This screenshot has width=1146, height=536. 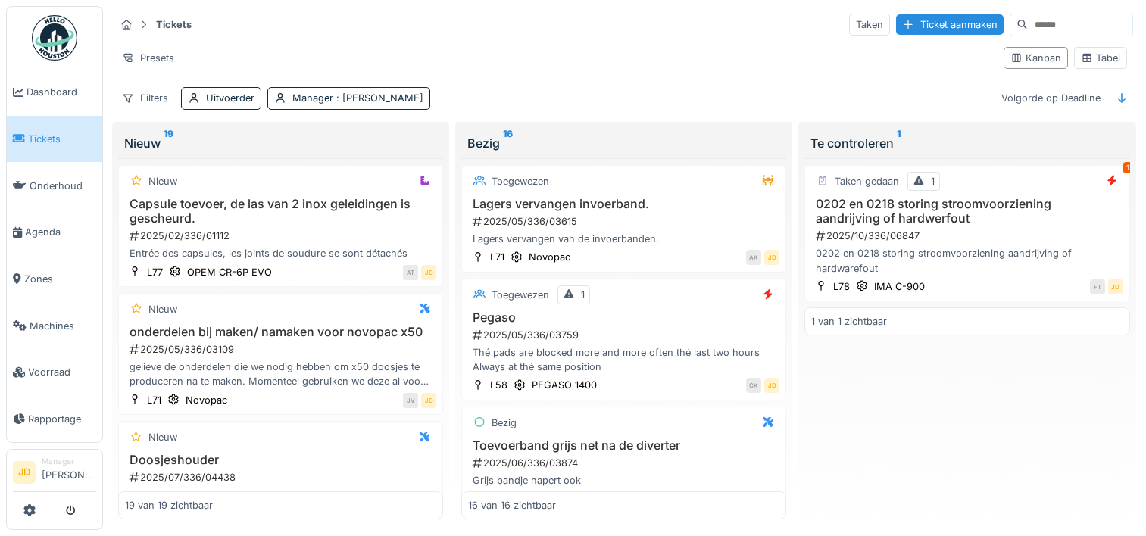 I want to click on div: 0202 en 0218 storing stroomvoorziening aandrijving of hardwarefout, so click(x=967, y=261).